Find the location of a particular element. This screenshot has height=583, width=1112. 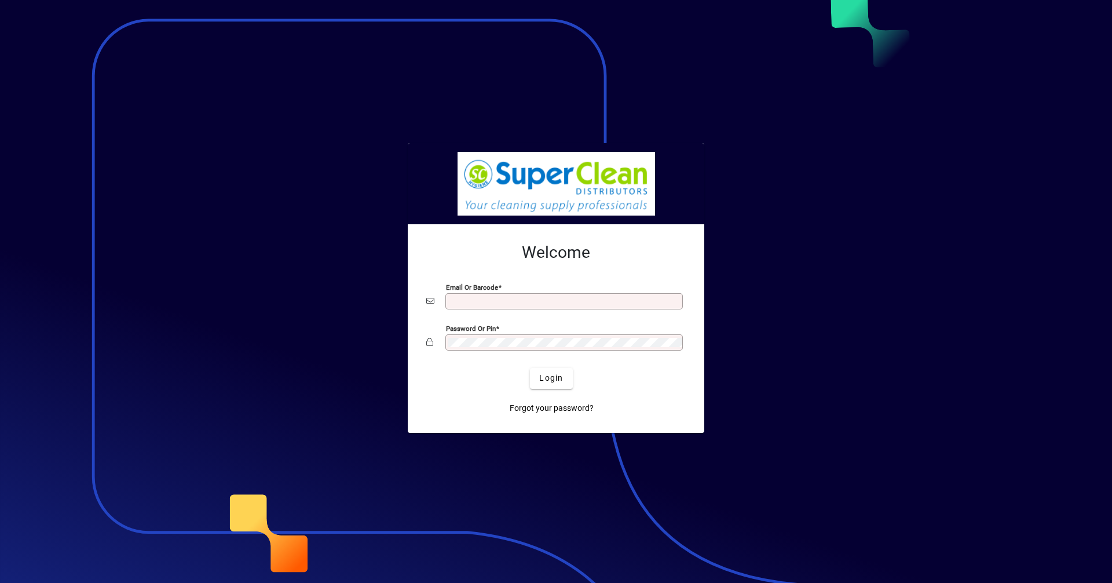

mat-label: Email or Barcode is located at coordinates (472, 287).